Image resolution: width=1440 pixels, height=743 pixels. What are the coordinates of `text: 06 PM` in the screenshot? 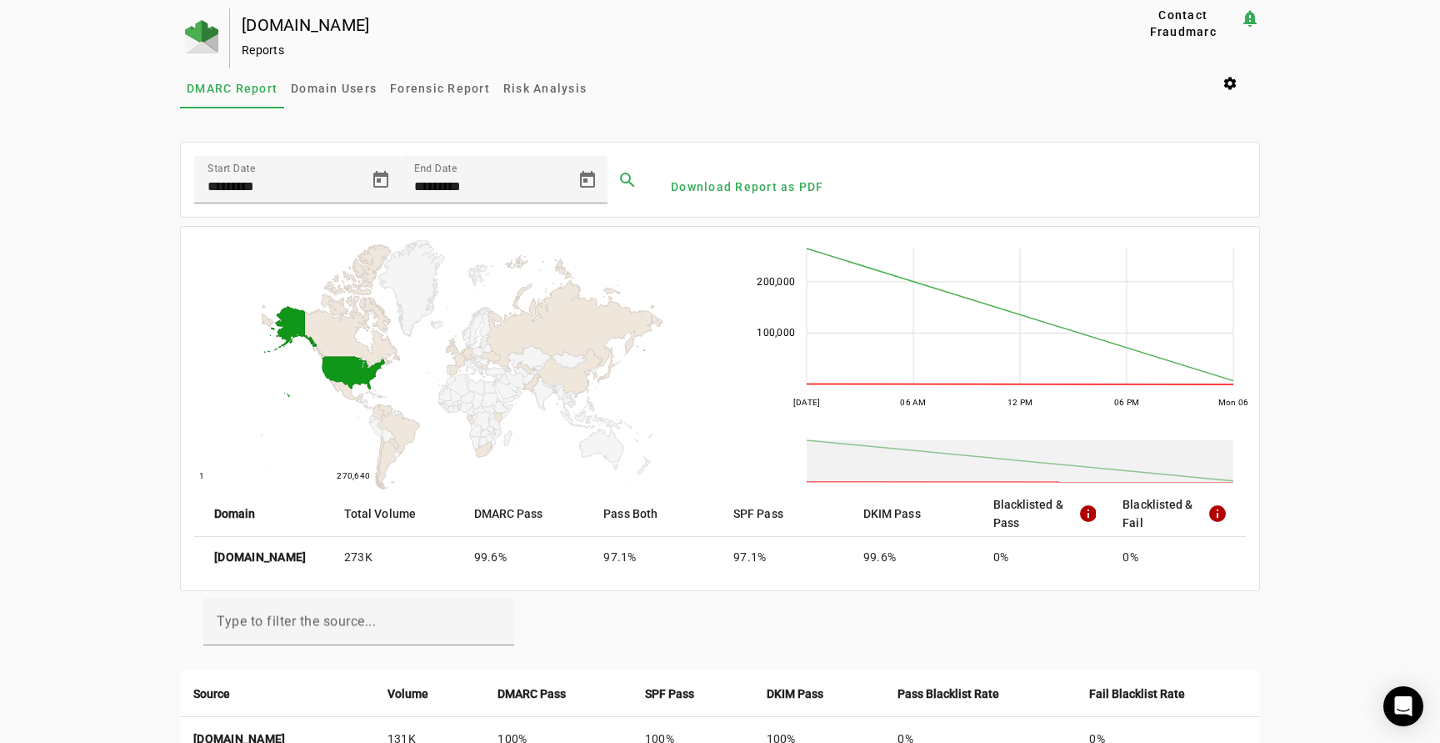 It's located at (1127, 402).